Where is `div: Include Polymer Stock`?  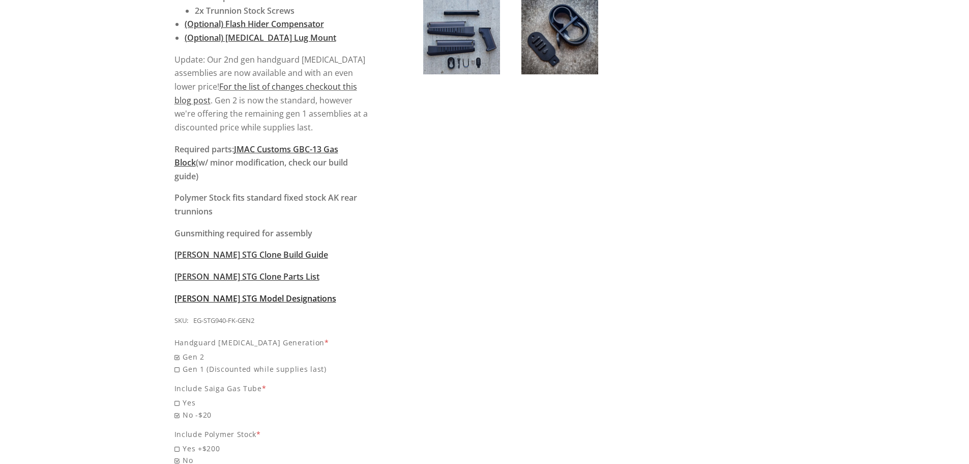 div: Include Polymer Stock is located at coordinates (272, 433).